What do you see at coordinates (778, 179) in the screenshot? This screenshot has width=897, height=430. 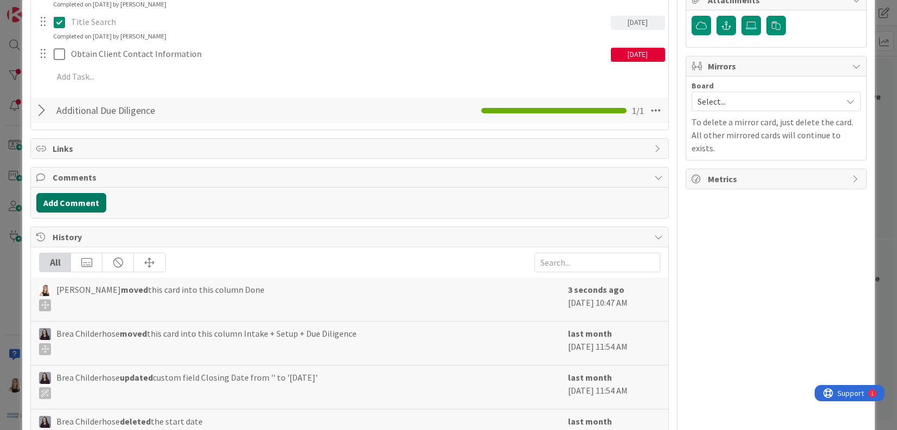 I see `span: Metrics` at bounding box center [778, 179].